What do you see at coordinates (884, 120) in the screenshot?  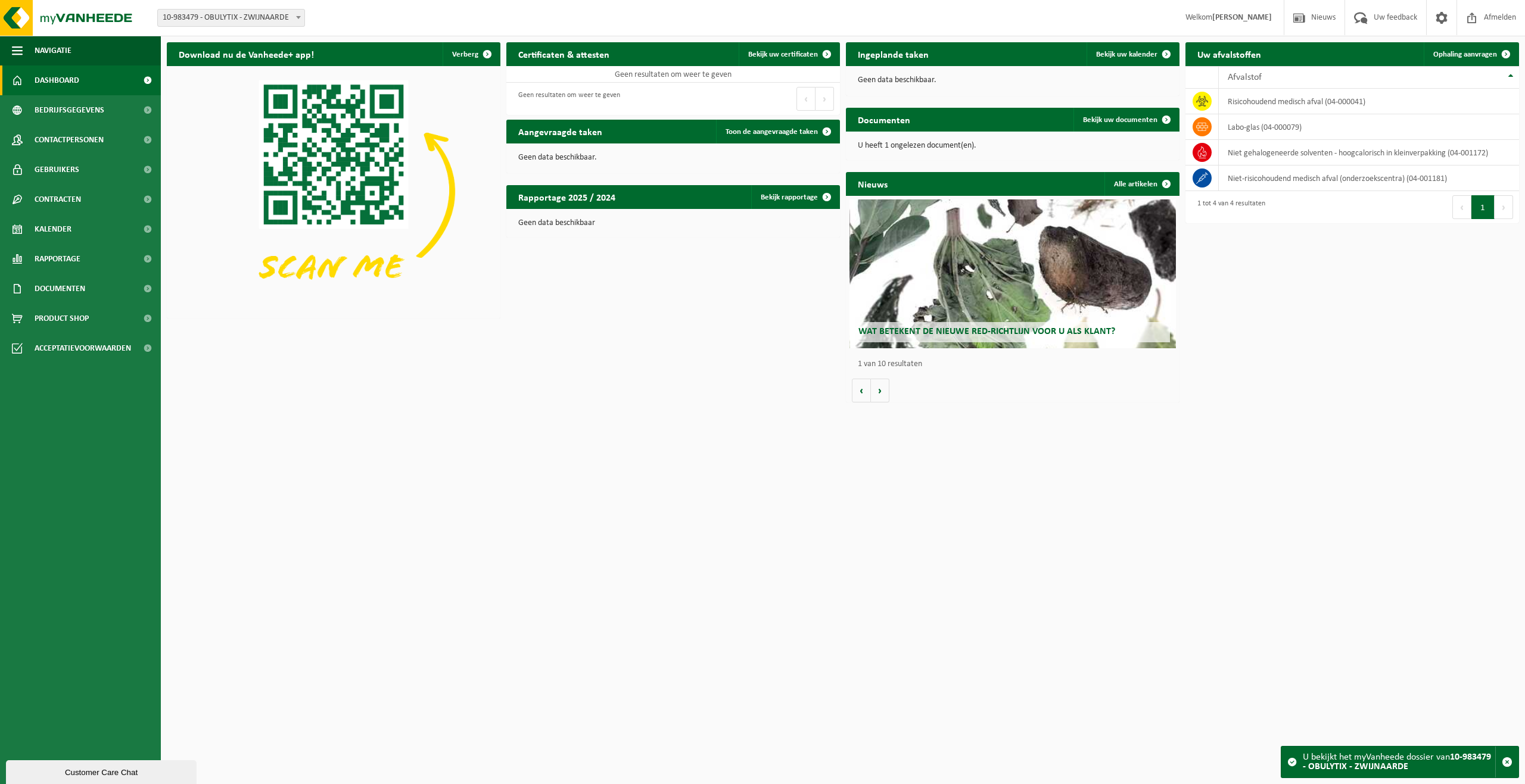 I see `h2: Documenten` at bounding box center [884, 120].